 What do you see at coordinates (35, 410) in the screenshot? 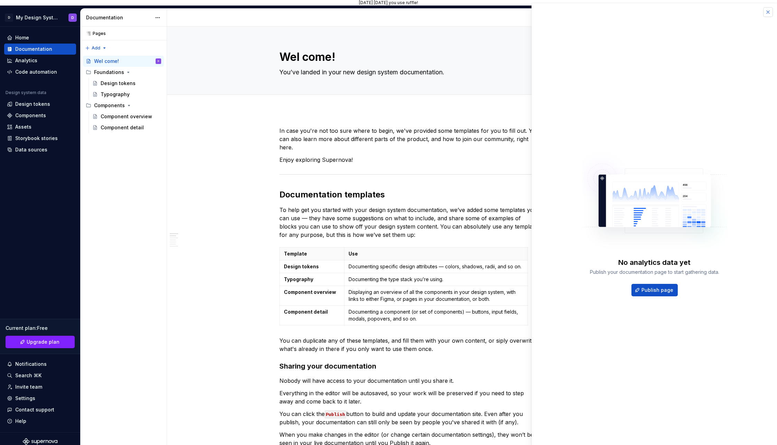
I see `div: Contact support` at bounding box center [35, 410].